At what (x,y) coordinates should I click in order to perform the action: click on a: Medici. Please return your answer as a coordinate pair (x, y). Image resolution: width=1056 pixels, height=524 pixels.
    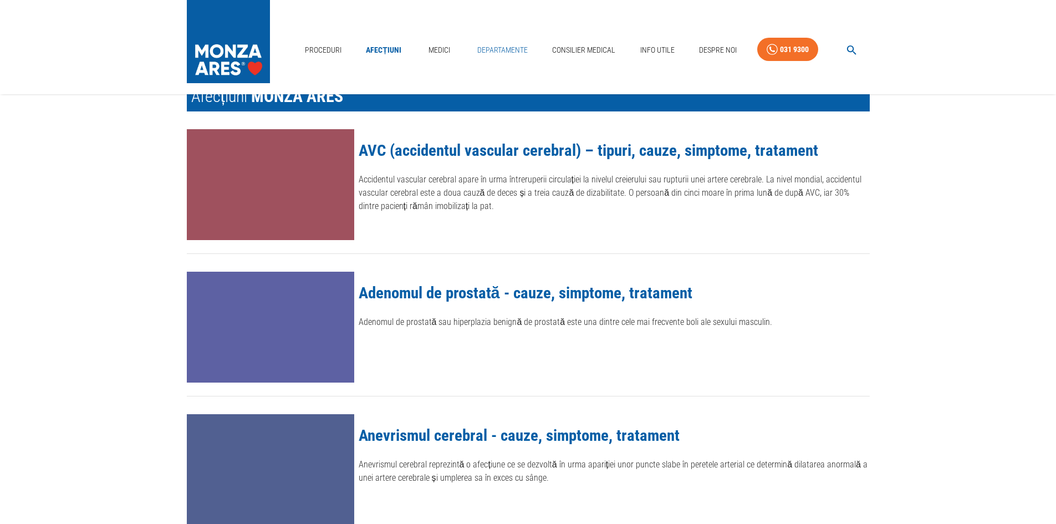
    Looking at the image, I should click on (439, 50).